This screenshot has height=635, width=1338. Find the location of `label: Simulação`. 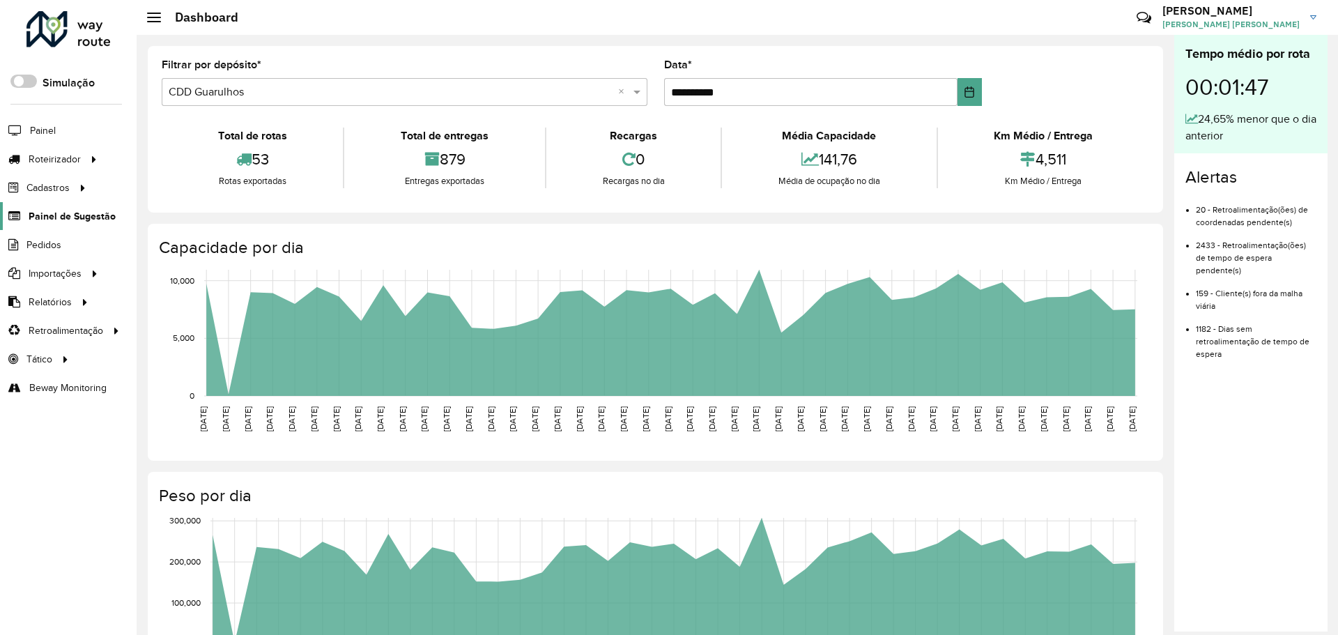

label: Simulação is located at coordinates (68, 83).